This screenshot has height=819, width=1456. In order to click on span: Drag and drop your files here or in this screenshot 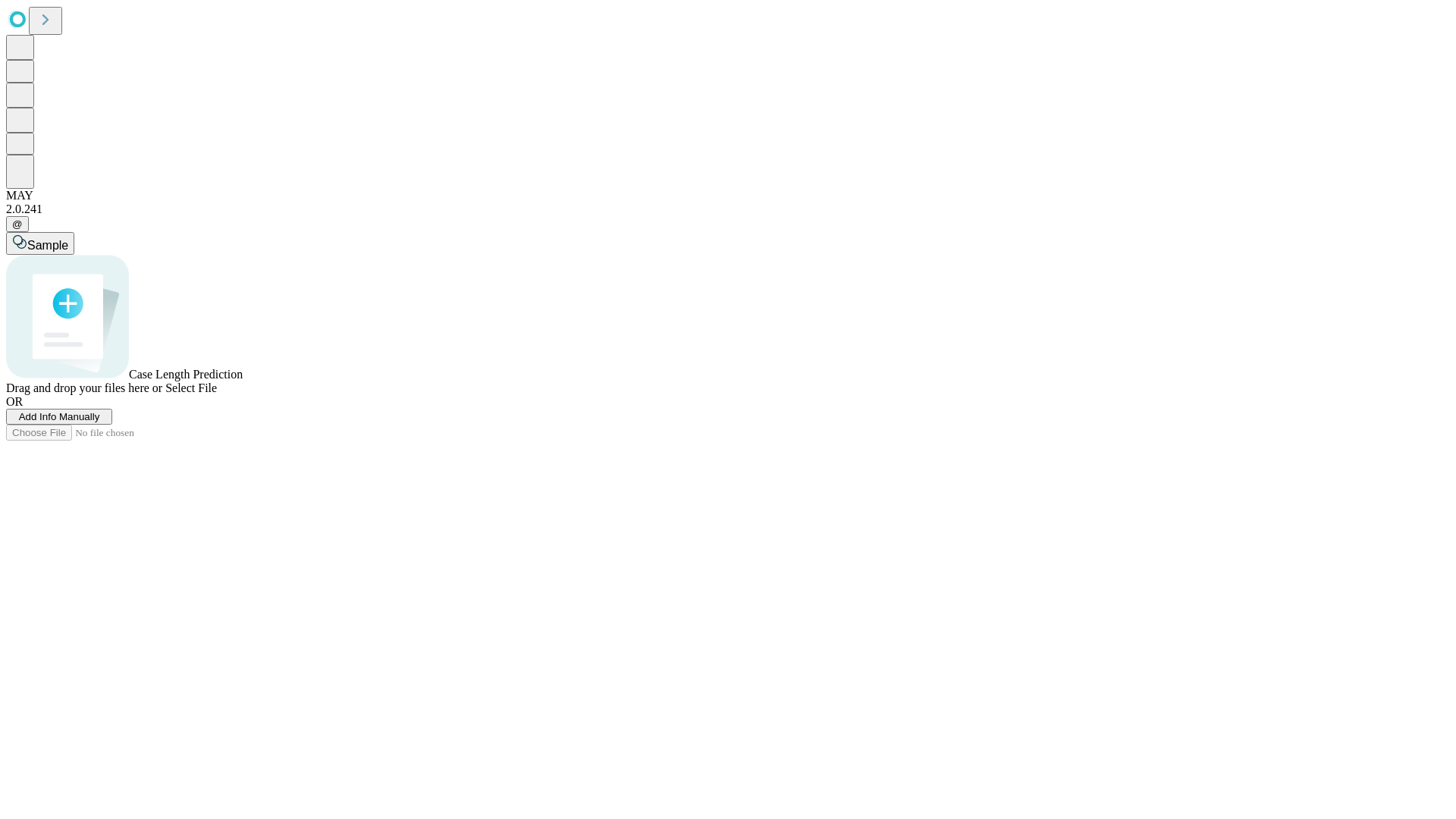, I will do `click(84, 388)`.